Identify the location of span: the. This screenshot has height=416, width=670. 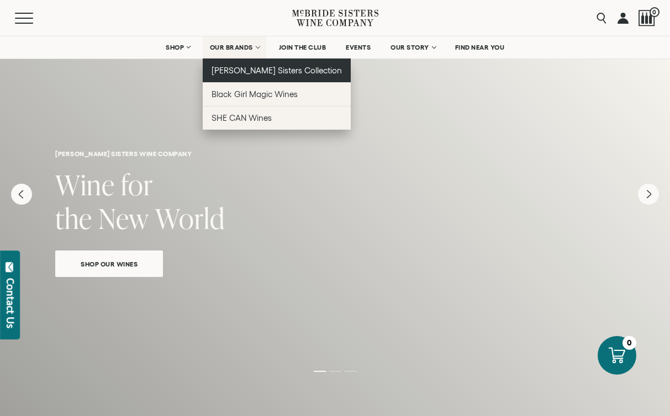
(73, 218).